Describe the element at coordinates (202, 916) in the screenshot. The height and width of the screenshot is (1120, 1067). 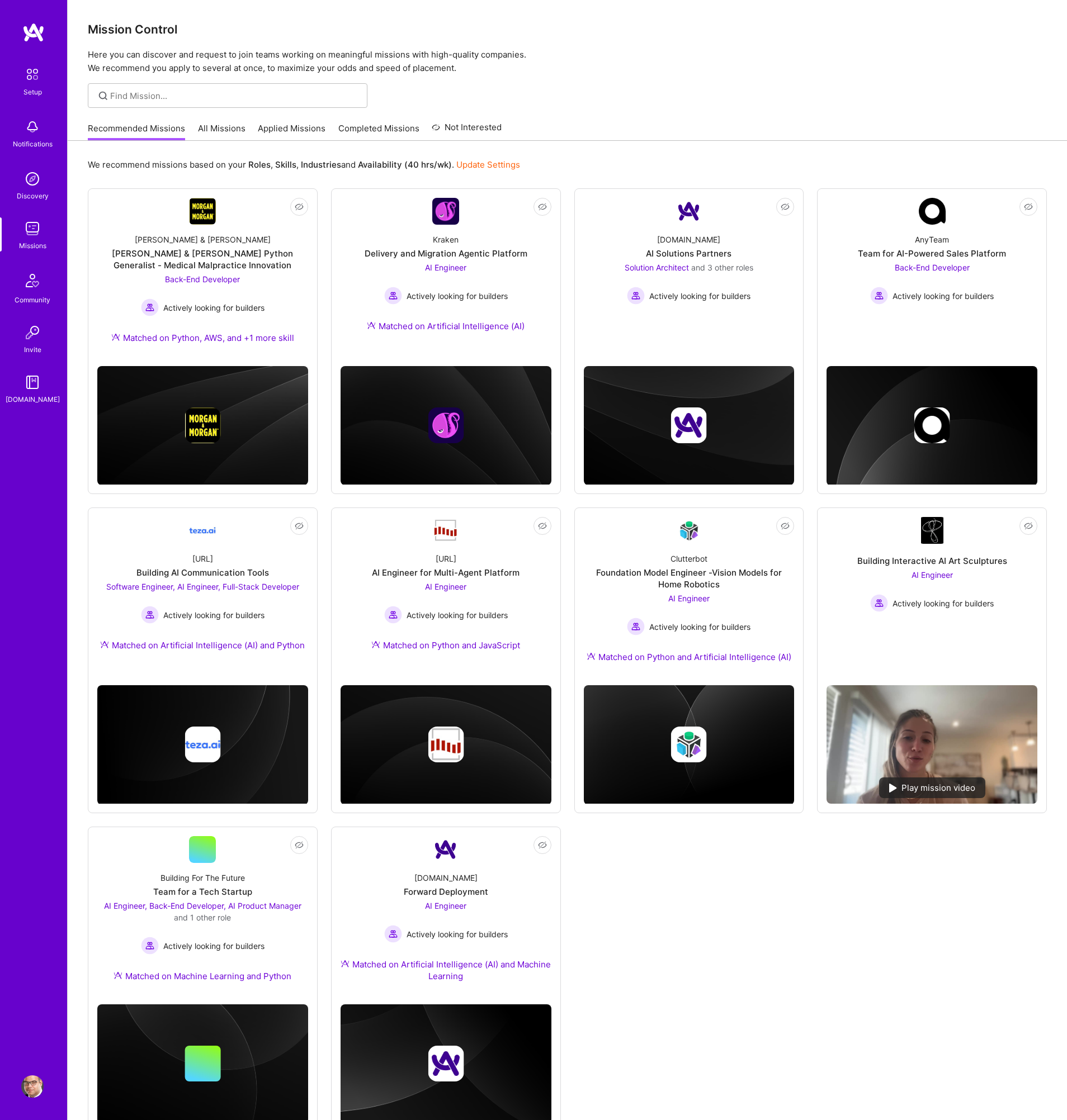
I see `a: Building For The FutureTeam for a Tech StartupAI Engineer, Back-End Developer, AI Product Manager...` at that location.